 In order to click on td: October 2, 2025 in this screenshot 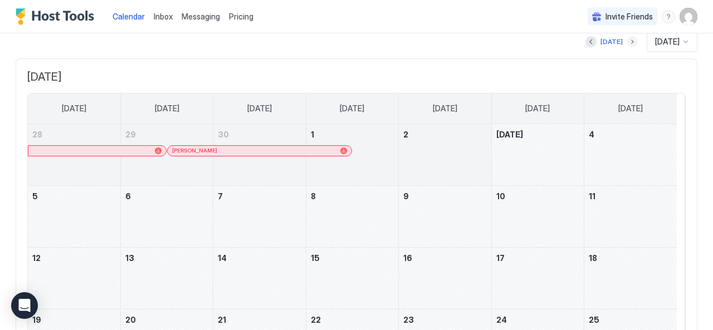, I will do `click(445, 155)`.